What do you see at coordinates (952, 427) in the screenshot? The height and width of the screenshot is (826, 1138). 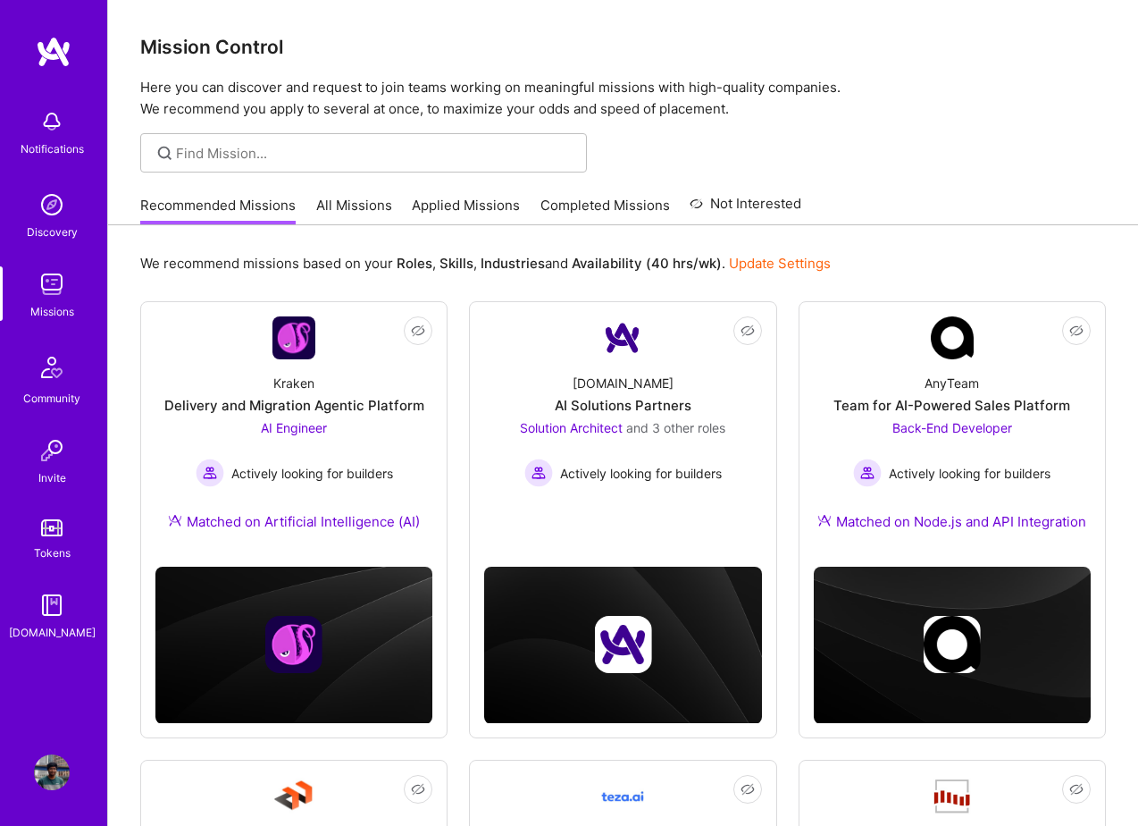 I see `span: Back-End Developer` at bounding box center [952, 427].